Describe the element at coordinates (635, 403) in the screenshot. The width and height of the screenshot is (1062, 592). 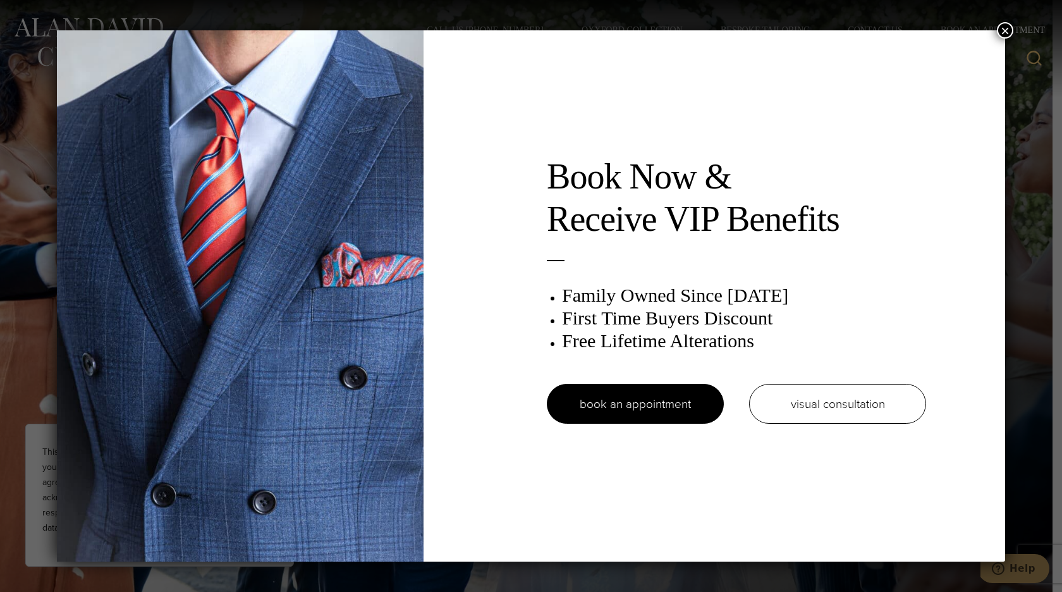
I see `a: book an appointment` at that location.